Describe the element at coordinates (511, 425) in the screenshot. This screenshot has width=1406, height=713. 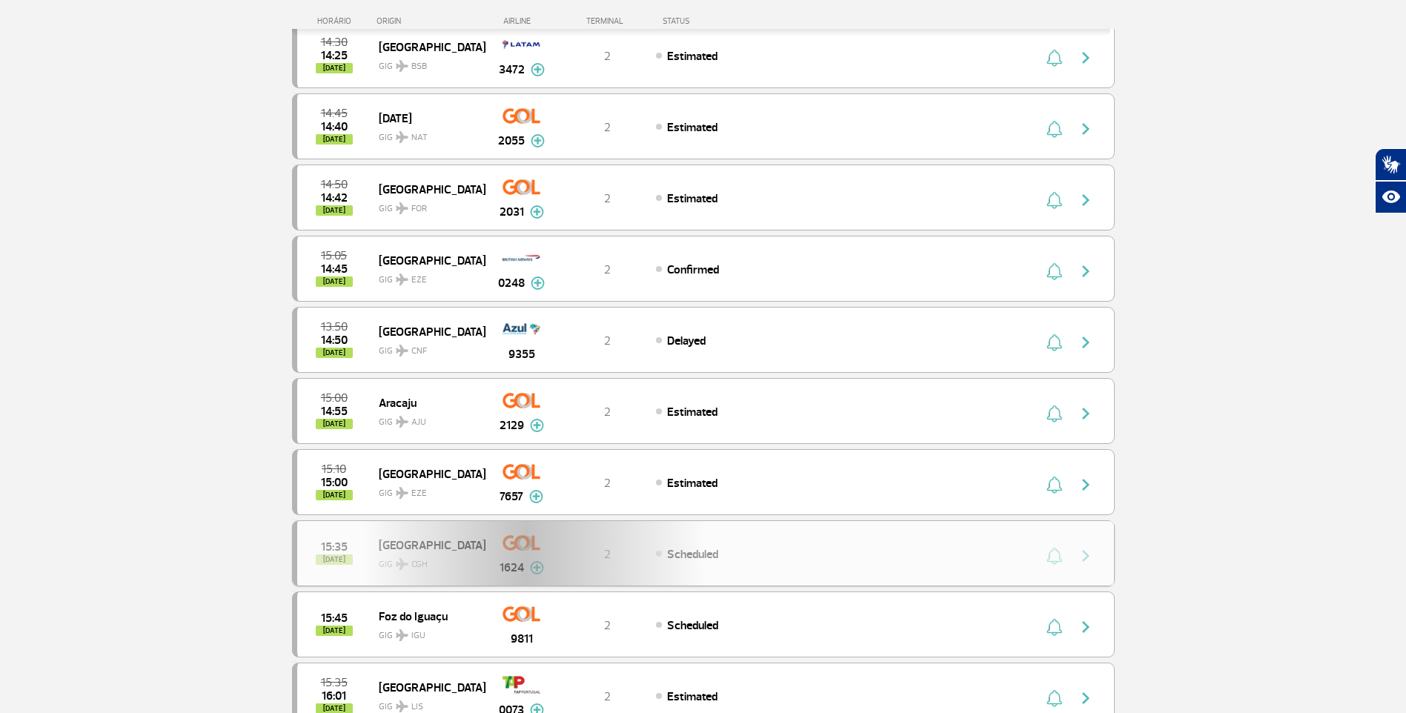
I see `span: 2129` at that location.